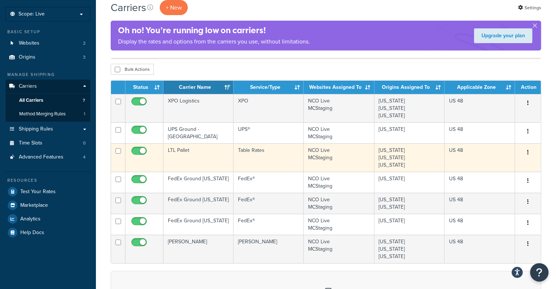  I want to click on th: Action, so click(528, 87).